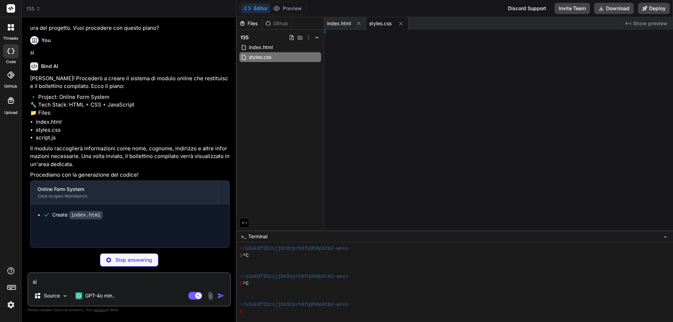 This screenshot has width=673, height=322. What do you see at coordinates (11, 305) in the screenshot?
I see `img: settings` at bounding box center [11, 305].